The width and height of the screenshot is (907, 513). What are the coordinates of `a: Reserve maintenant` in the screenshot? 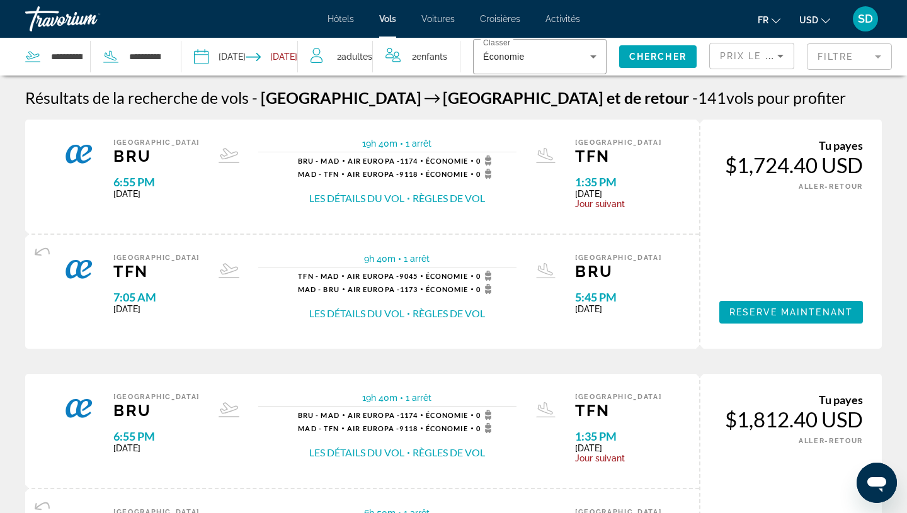 It's located at (791, 312).